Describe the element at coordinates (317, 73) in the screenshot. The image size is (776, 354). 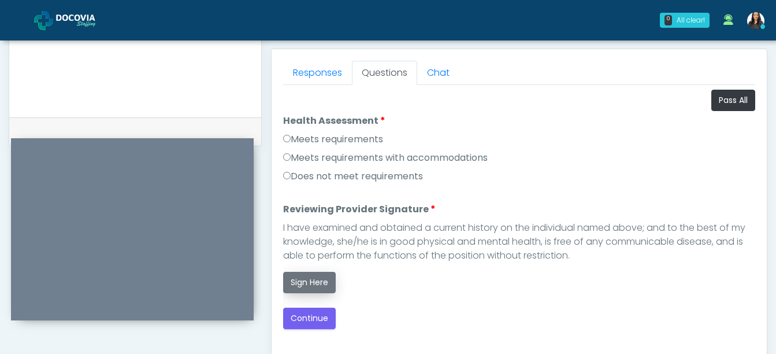
I see `a: Responses` at that location.